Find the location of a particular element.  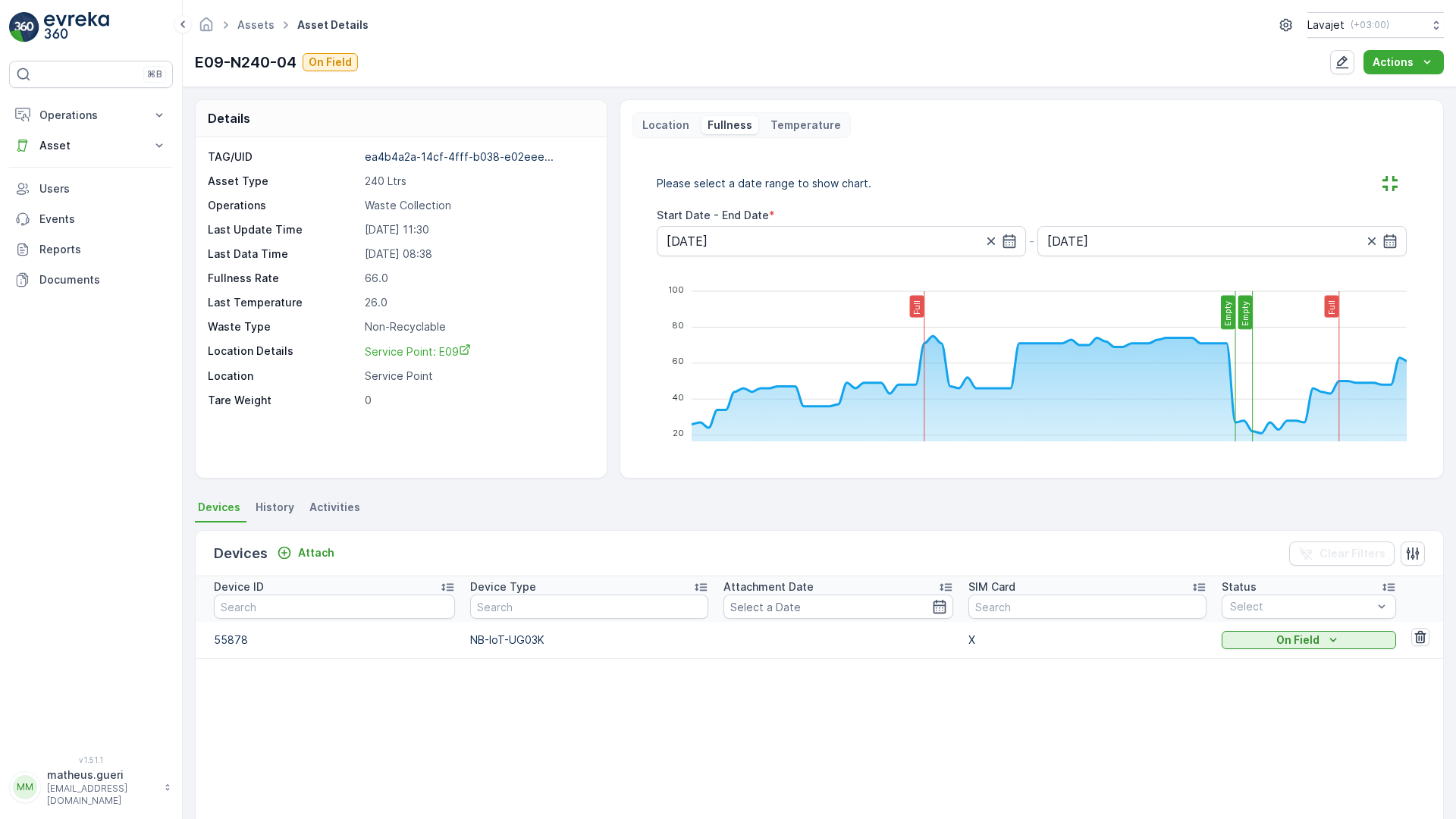

tspan: 100 is located at coordinates (676, 290).